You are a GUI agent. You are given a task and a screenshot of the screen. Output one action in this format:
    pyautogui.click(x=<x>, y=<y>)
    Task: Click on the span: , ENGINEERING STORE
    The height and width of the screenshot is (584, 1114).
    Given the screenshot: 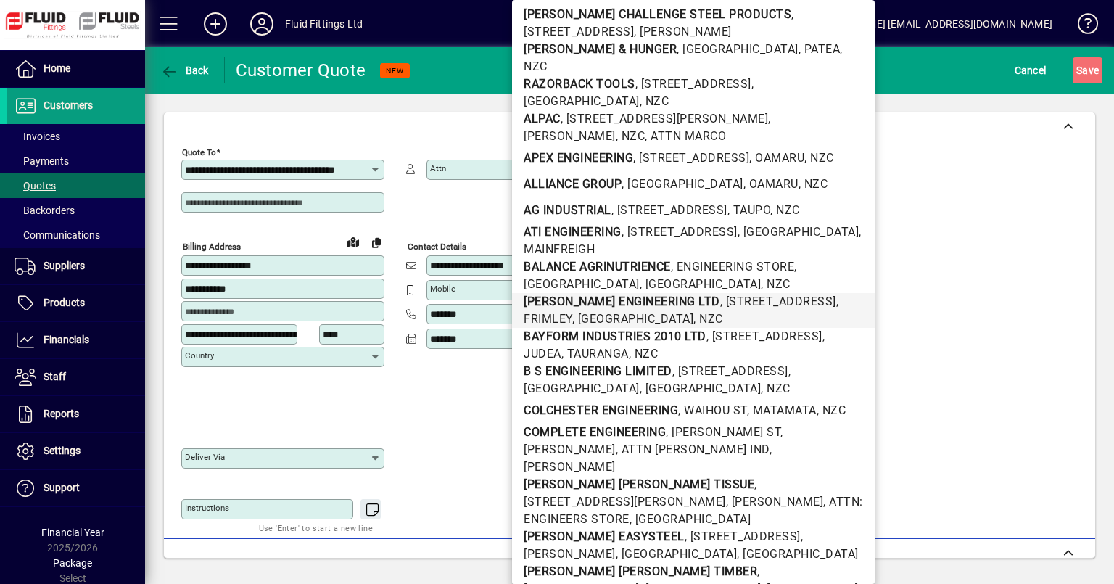 What is the action you would take?
    pyautogui.click(x=732, y=266)
    